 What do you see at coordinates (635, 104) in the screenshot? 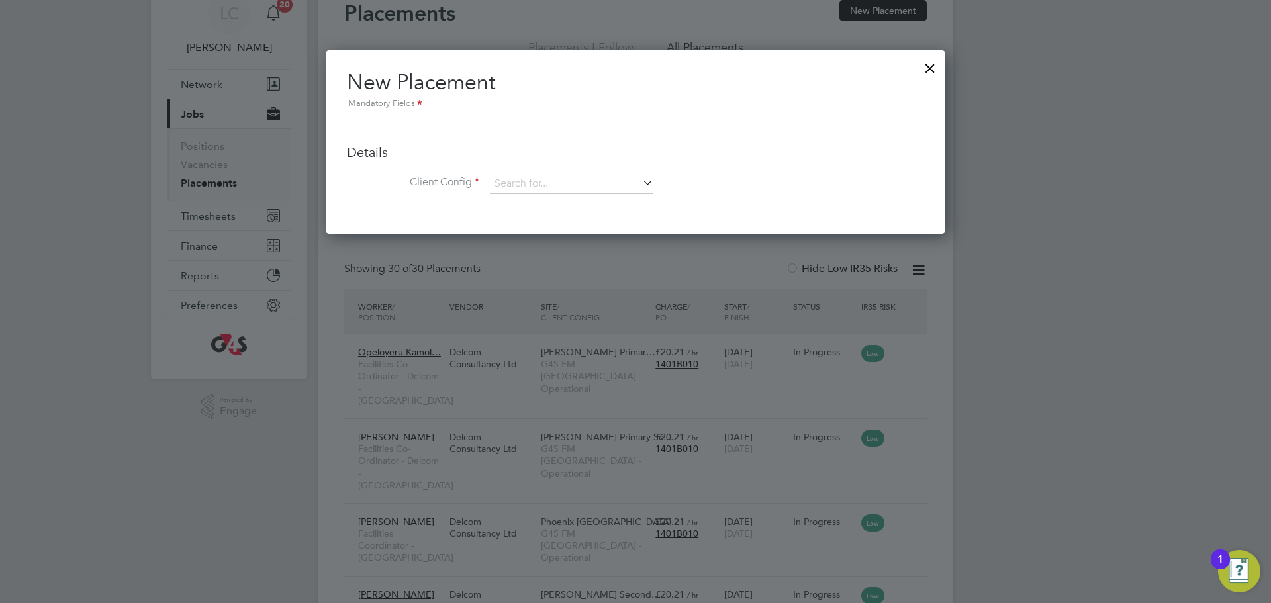
I see `div: Mandatory Fields` at bounding box center [635, 104].